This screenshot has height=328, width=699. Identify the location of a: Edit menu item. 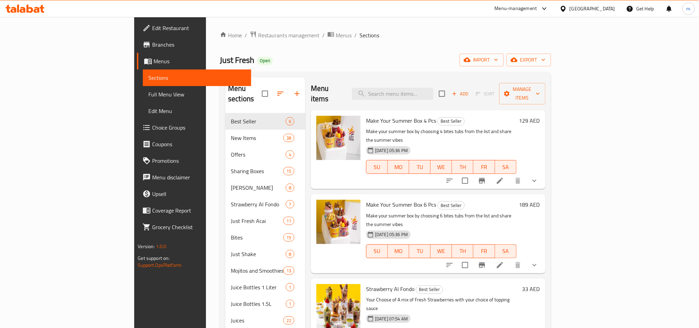
(500, 265).